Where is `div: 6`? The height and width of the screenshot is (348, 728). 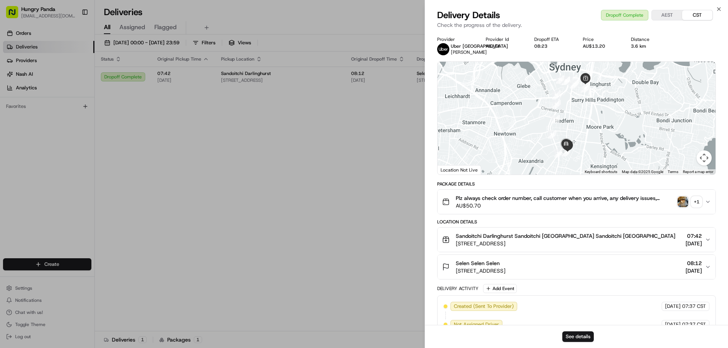 div: 6 is located at coordinates (585, 88).